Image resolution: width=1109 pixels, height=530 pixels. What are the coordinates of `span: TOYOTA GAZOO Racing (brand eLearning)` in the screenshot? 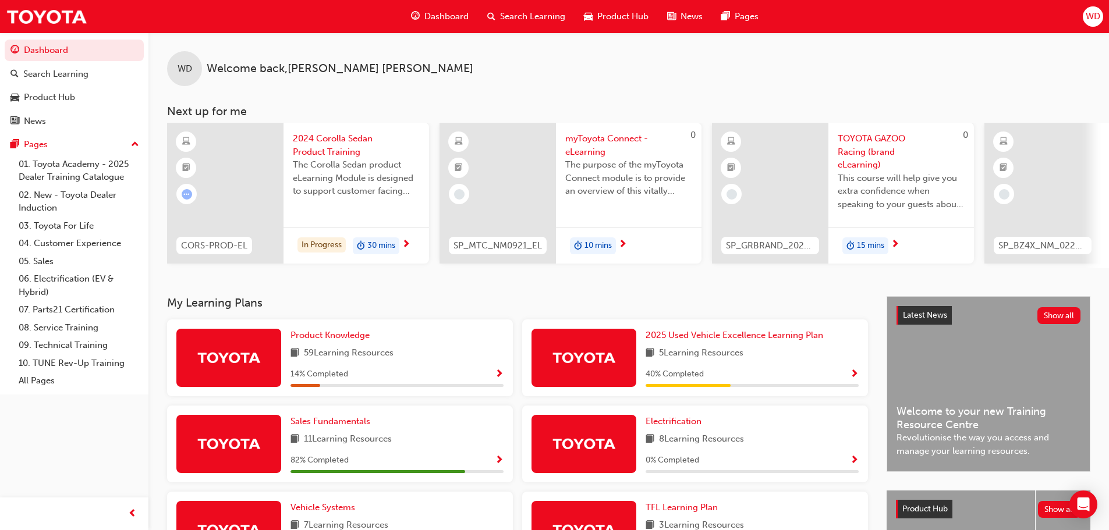 It's located at (901, 152).